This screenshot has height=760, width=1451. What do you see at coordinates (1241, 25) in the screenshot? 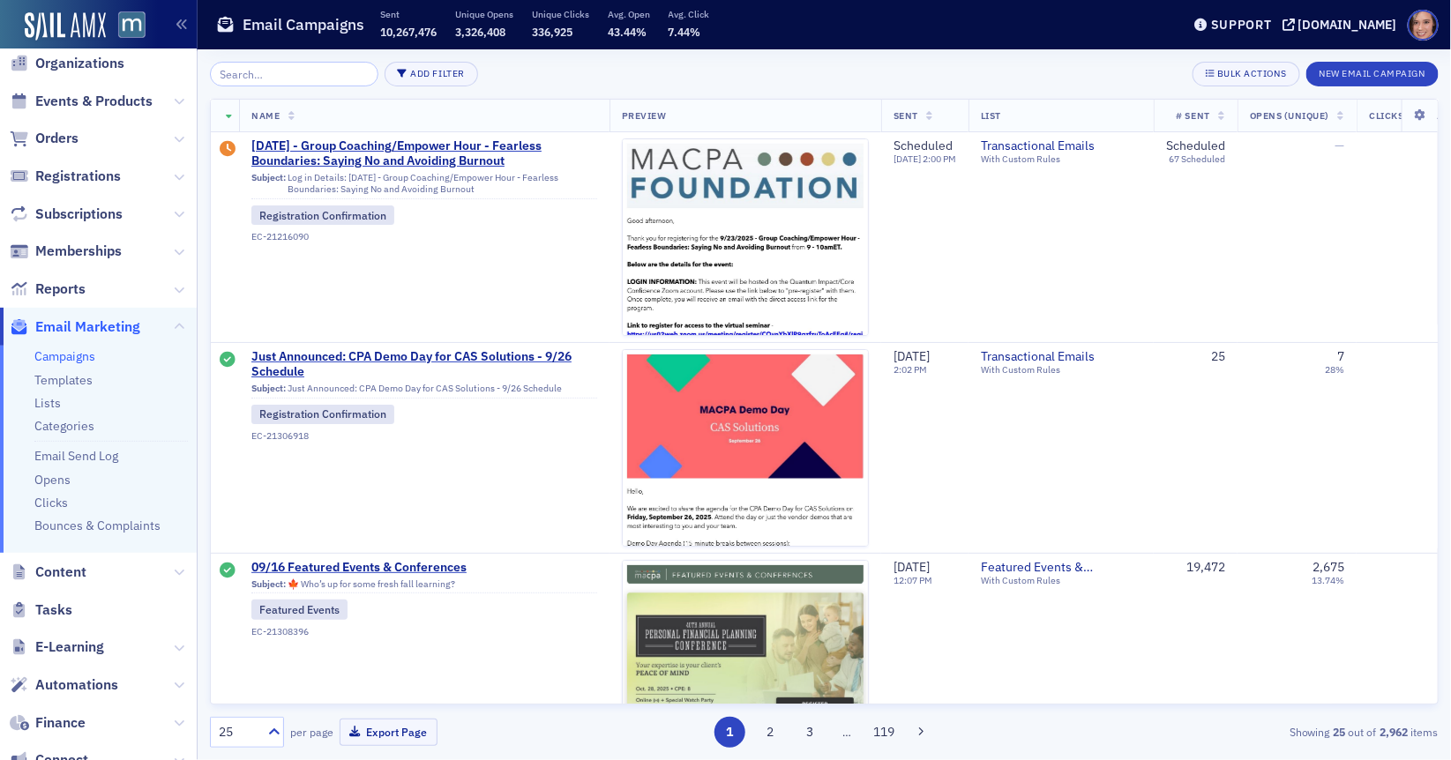
I see `div: Support` at bounding box center [1241, 25].